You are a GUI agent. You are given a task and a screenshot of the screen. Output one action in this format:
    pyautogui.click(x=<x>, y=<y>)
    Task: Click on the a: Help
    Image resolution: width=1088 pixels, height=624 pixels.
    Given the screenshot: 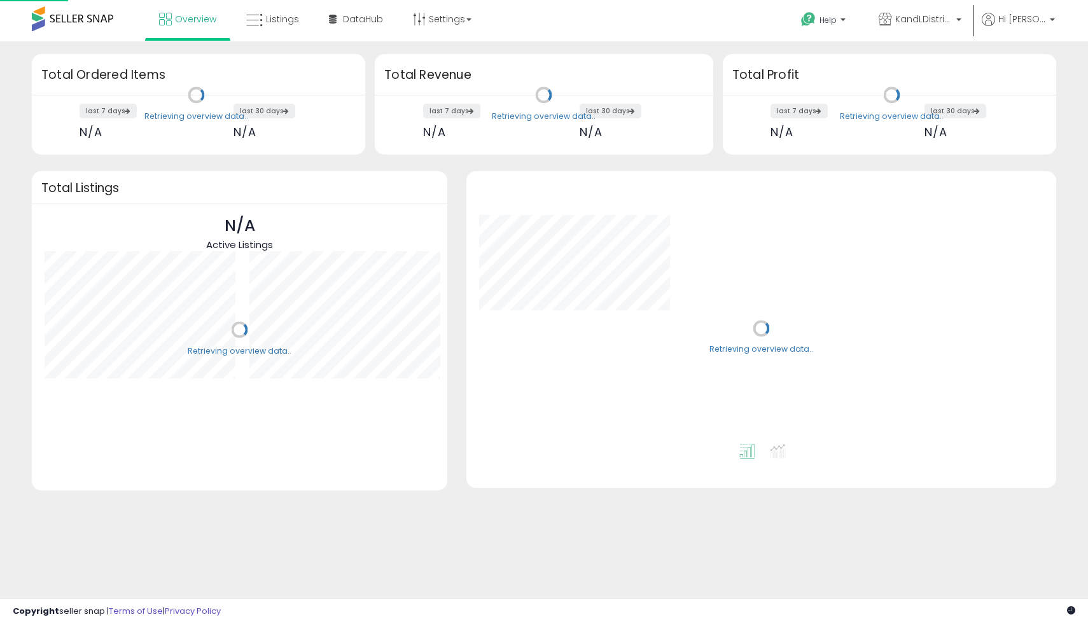 What is the action you would take?
    pyautogui.click(x=825, y=22)
    